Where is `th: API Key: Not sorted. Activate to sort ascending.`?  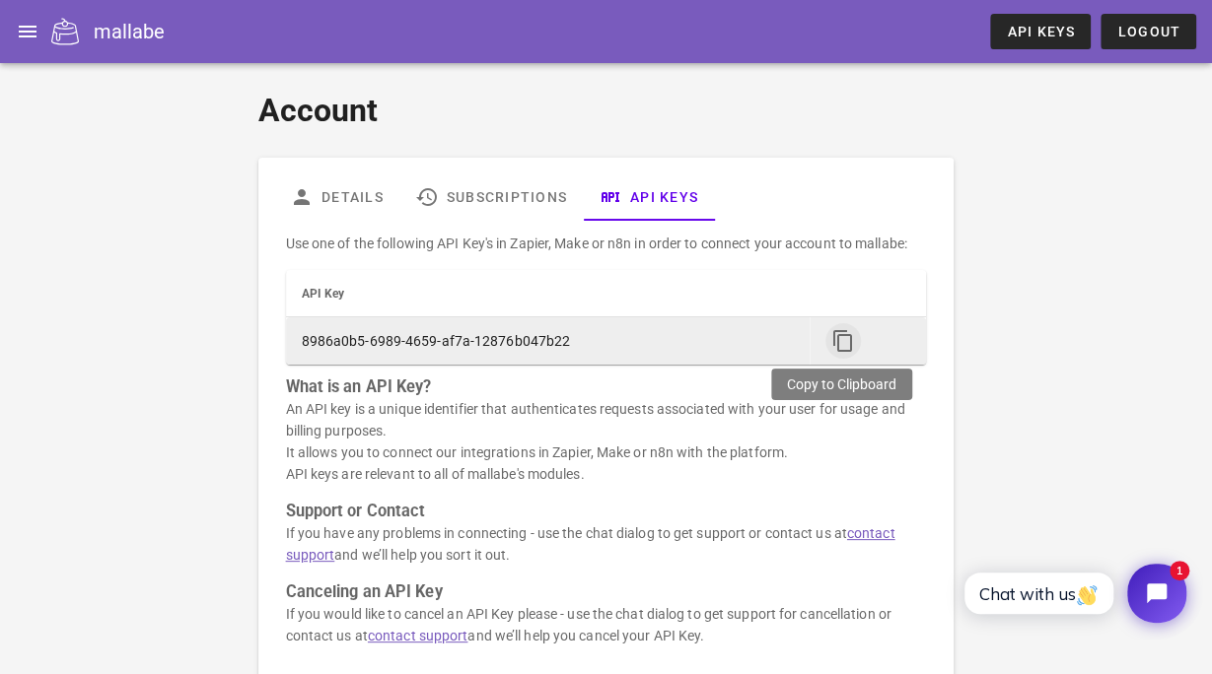 th: API Key: Not sorted. Activate to sort ascending. is located at coordinates (547, 294).